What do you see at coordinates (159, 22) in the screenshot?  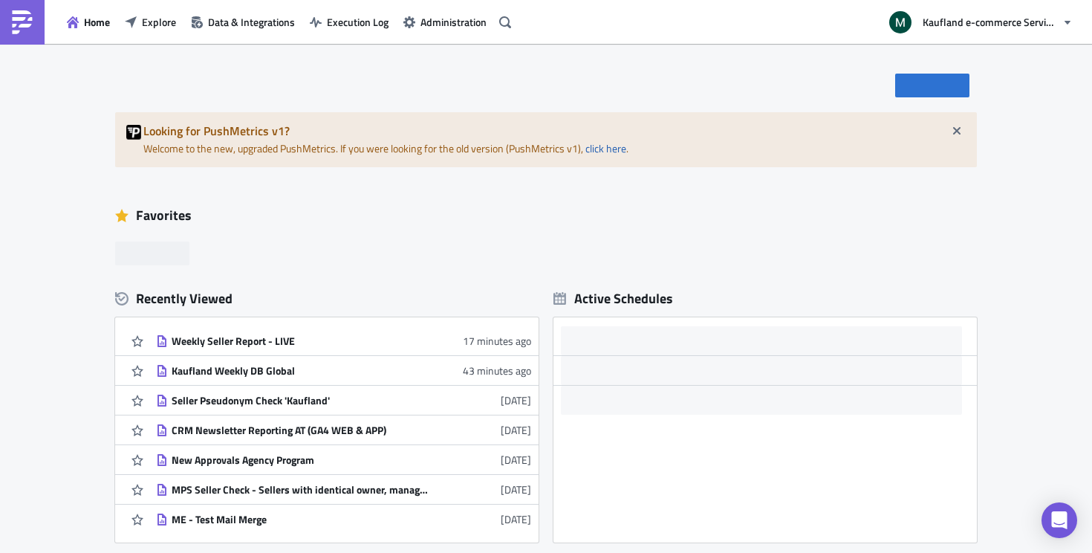 I see `span: Explore` at bounding box center [159, 22].